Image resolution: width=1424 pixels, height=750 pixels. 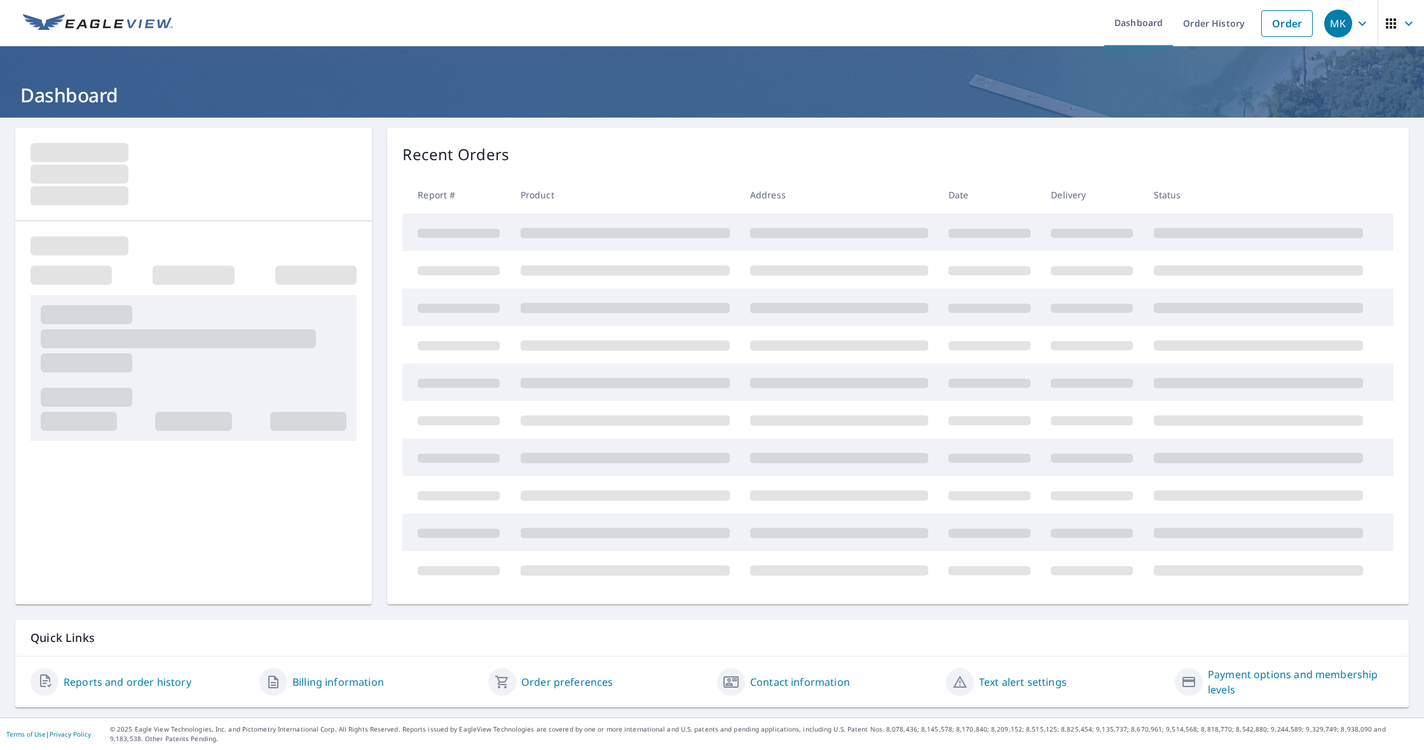 What do you see at coordinates (1287, 24) in the screenshot?
I see `a: Order` at bounding box center [1287, 24].